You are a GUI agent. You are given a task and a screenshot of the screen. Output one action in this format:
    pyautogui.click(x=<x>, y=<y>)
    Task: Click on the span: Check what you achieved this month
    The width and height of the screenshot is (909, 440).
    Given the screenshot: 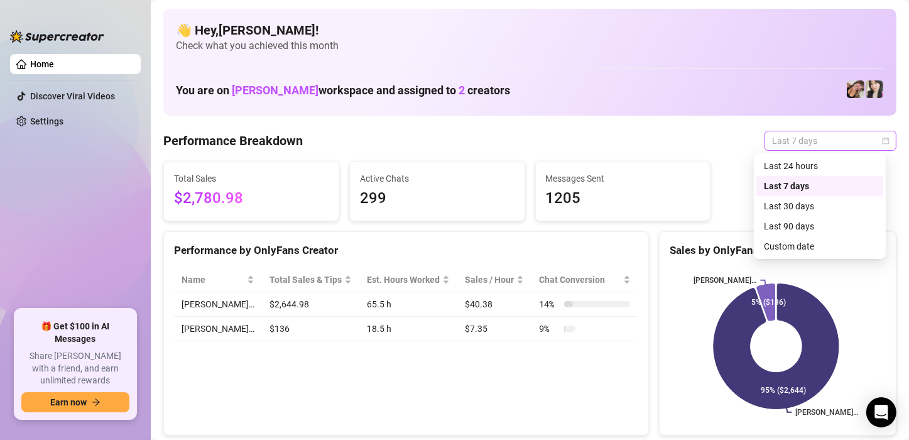 What is the action you would take?
    pyautogui.click(x=529, y=46)
    